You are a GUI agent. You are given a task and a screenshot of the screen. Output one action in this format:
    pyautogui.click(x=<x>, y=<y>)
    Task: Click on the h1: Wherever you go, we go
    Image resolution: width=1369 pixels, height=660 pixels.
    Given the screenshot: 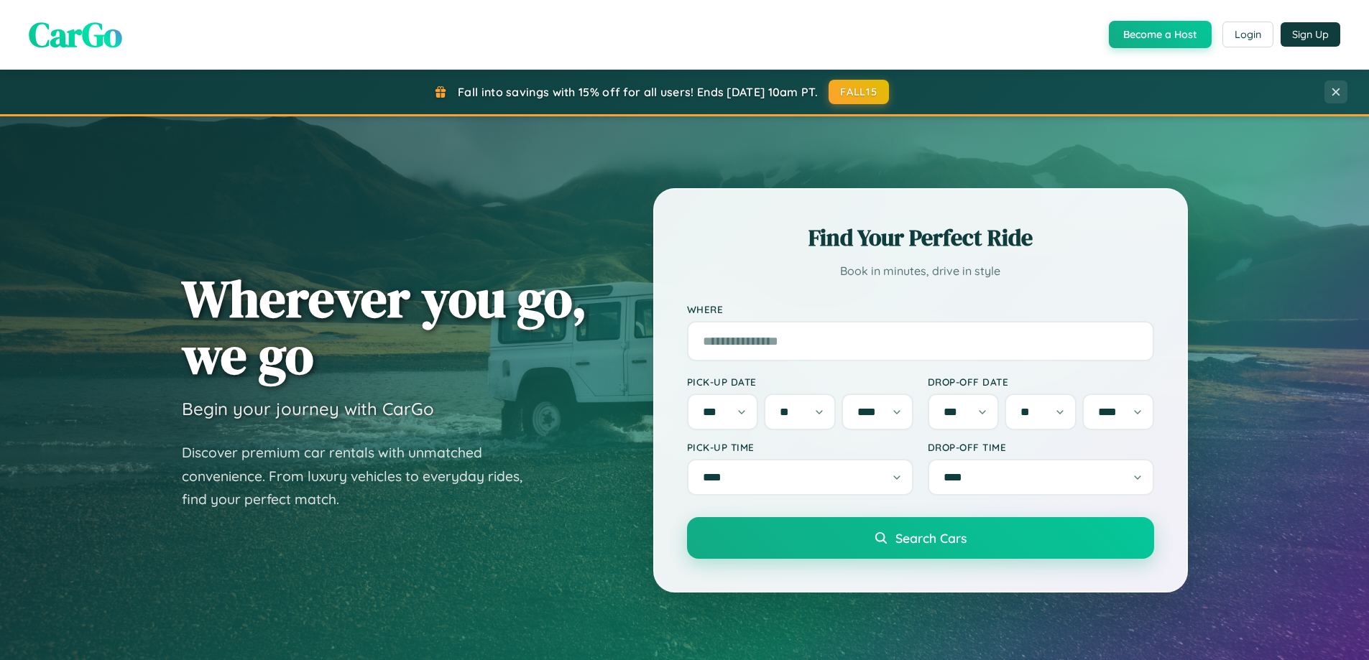 What is the action you would take?
    pyautogui.click(x=384, y=327)
    